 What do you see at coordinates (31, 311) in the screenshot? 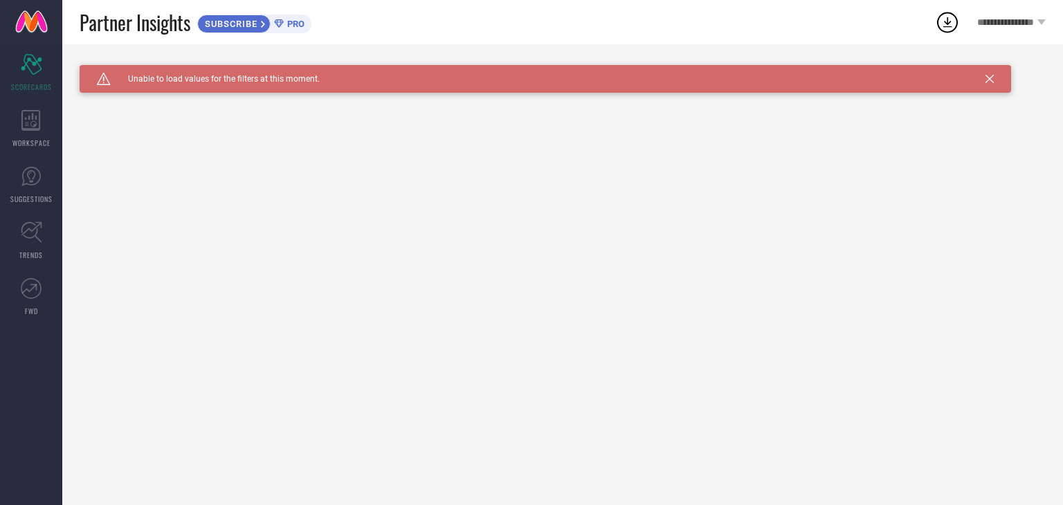
I see `span: FWD` at bounding box center [31, 311].